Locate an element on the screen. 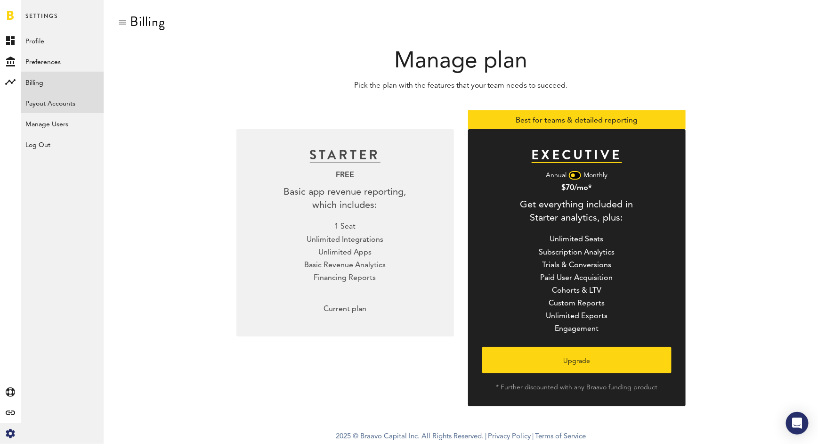 The image size is (818, 444). div: Best for teams & detailed reporting is located at coordinates (577, 120).